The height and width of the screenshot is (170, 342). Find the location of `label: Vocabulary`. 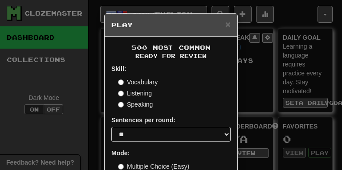

label: Vocabulary is located at coordinates (138, 82).